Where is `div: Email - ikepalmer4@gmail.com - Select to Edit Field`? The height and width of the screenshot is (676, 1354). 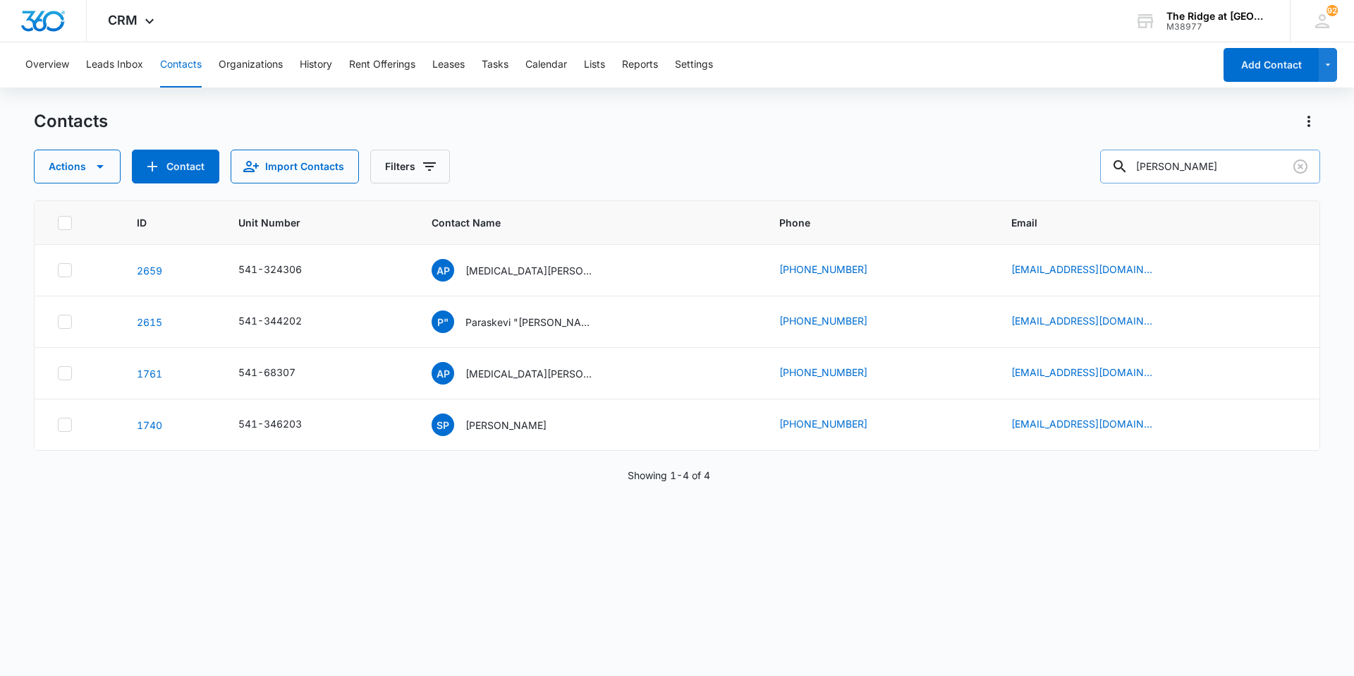 div: Email - ikepalmer4@gmail.com - Select to Edit Field is located at coordinates (1095, 425).